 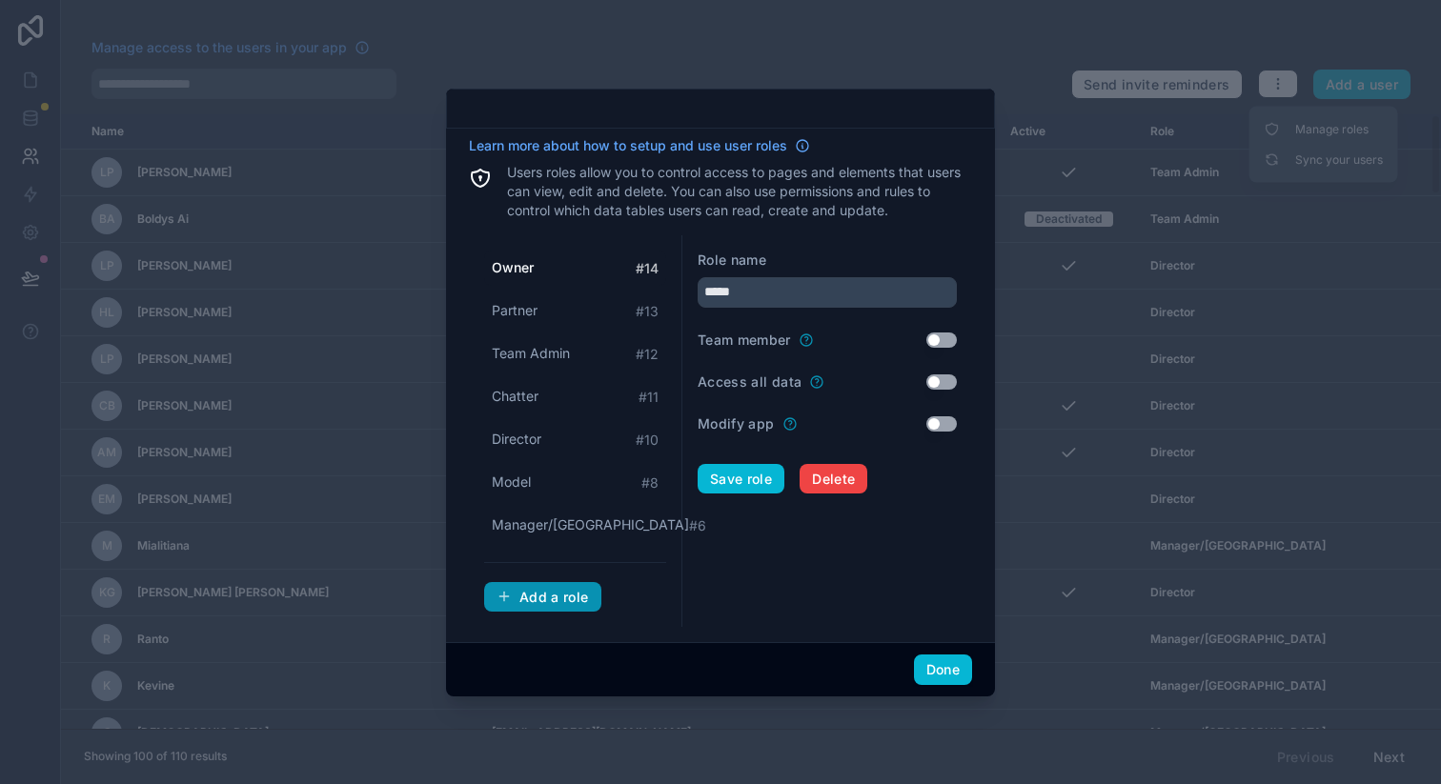 I want to click on span: # 11, so click(x=648, y=397).